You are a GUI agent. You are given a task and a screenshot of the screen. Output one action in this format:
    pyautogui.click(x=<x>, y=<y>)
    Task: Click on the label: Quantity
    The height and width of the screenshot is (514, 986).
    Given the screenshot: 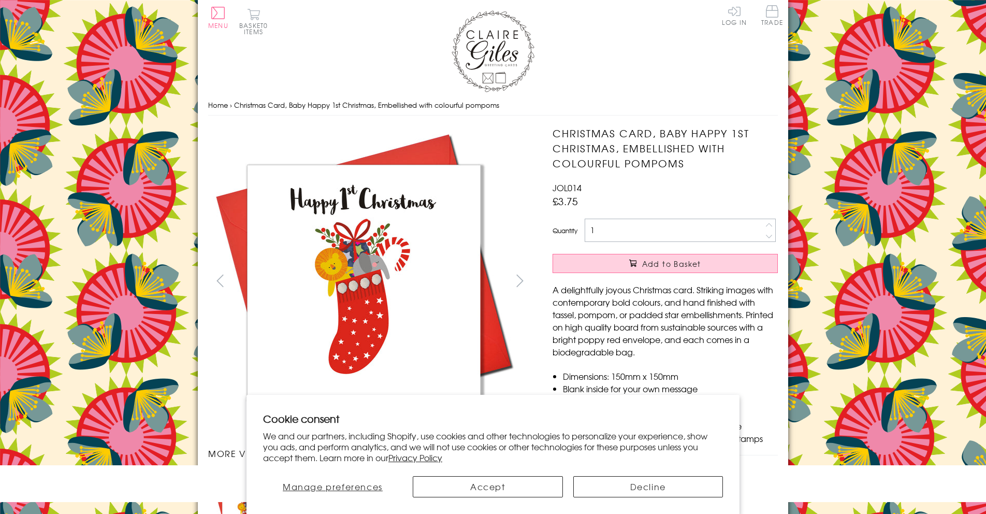 What is the action you would take?
    pyautogui.click(x=565, y=230)
    